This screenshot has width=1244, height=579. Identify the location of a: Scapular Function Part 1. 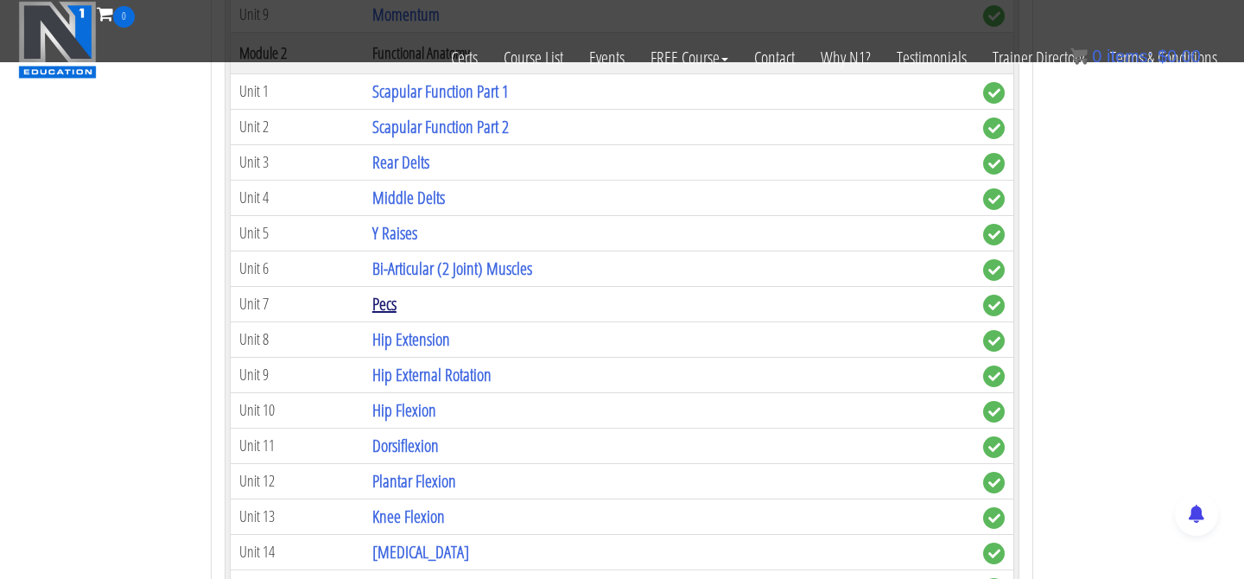
(441, 91).